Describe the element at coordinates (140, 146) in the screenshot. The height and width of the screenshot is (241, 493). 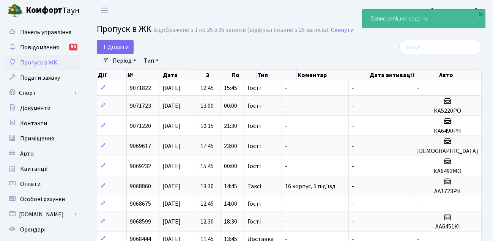
I see `span: 9069617` at that location.